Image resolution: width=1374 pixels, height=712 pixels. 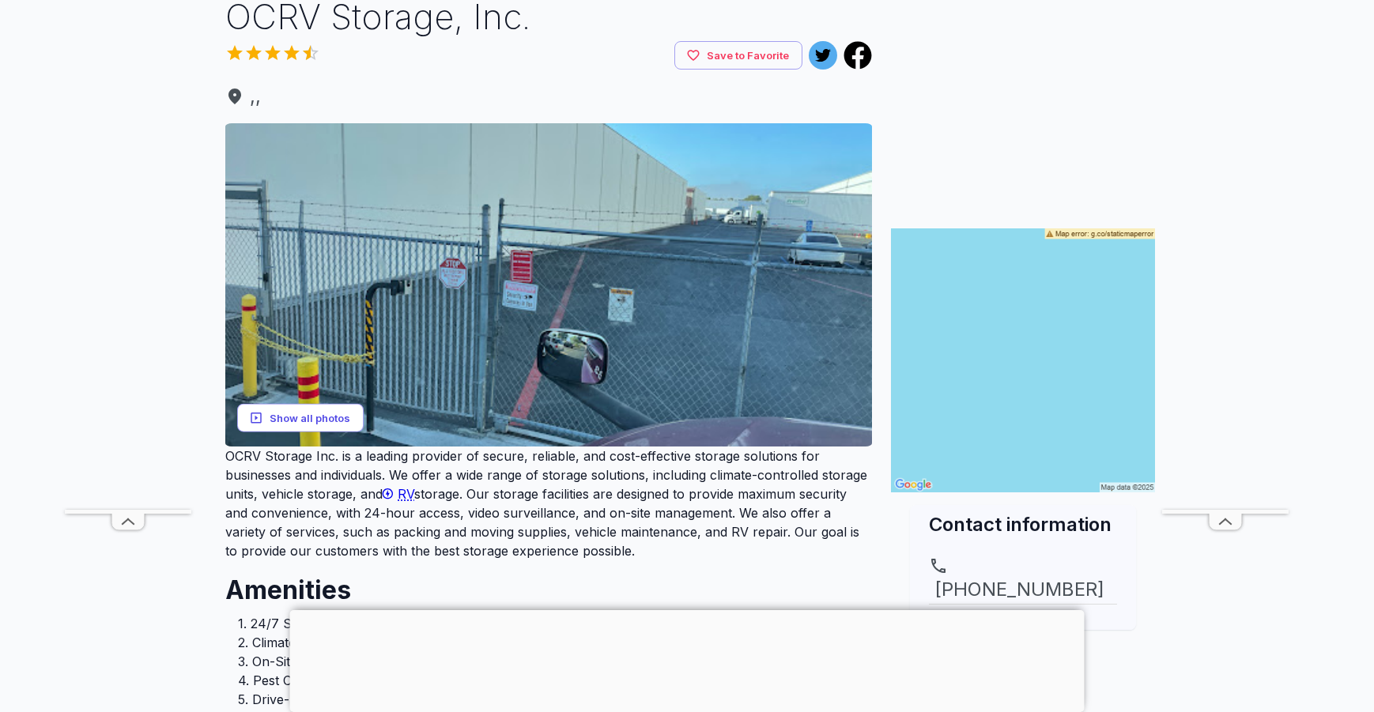 I want to click on a: Map for OCRV Storage, Inc., so click(x=1023, y=360).